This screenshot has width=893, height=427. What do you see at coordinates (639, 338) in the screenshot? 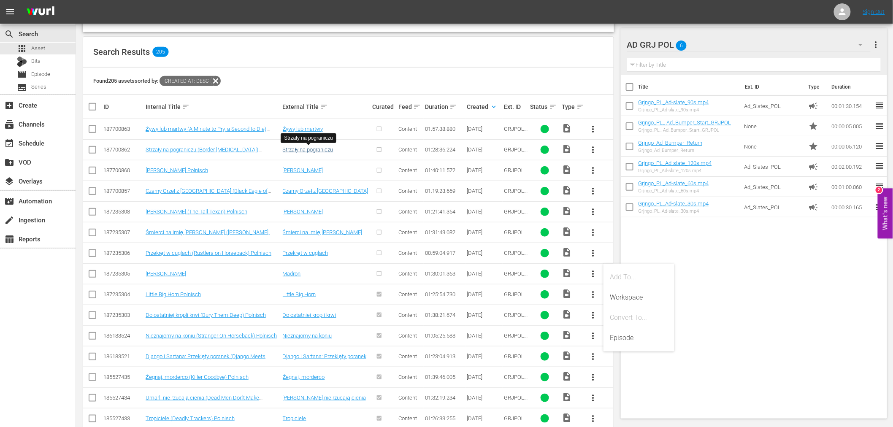
I see `div: Episode` at bounding box center [639, 338].